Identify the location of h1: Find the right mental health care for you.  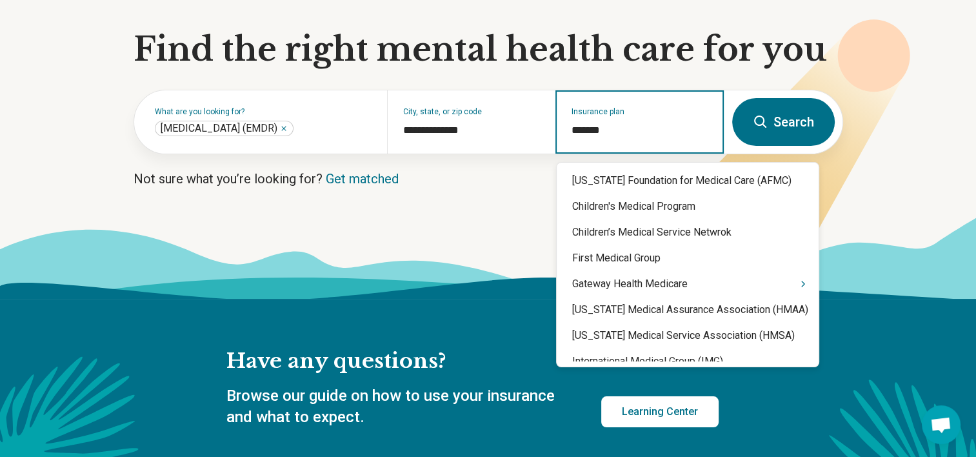
(488, 50).